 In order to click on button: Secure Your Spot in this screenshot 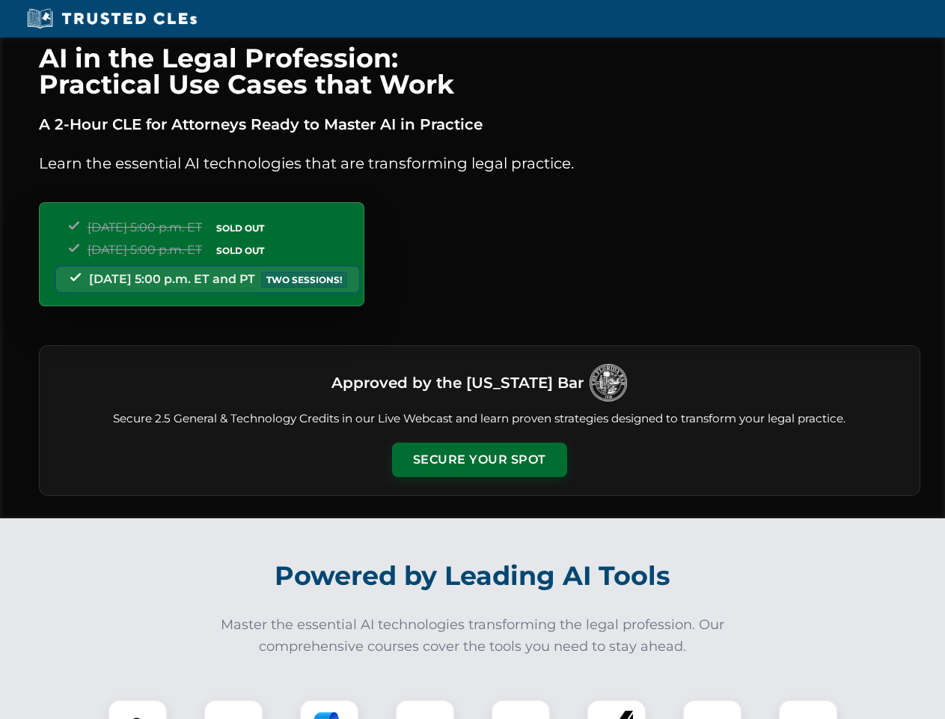, I will do `click(480, 460)`.